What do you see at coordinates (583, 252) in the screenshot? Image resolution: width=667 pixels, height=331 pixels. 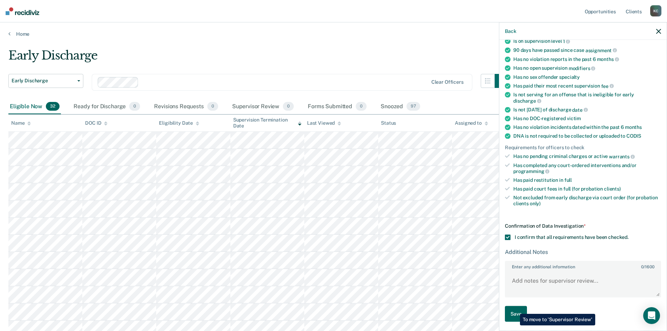 I see `div: Additional Notes` at bounding box center [583, 252].